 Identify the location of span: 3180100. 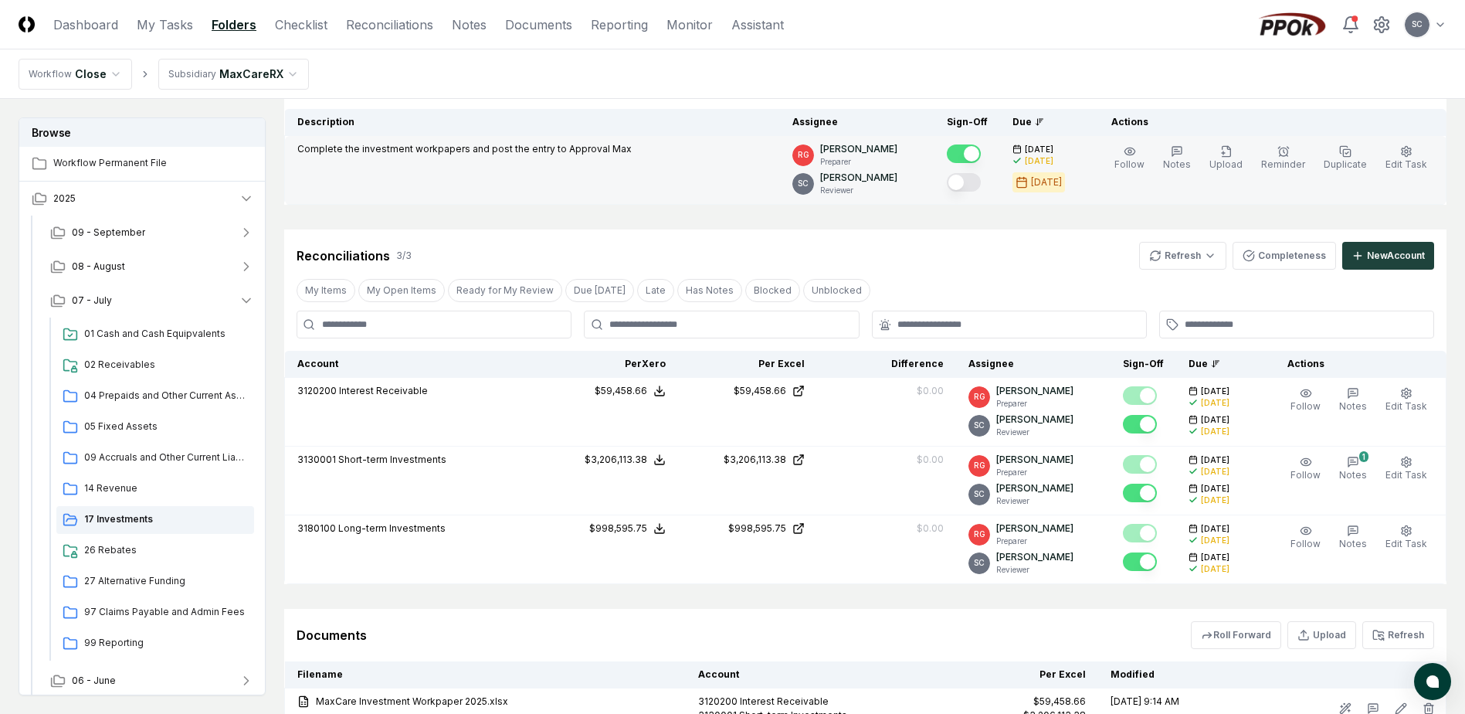
(317, 528).